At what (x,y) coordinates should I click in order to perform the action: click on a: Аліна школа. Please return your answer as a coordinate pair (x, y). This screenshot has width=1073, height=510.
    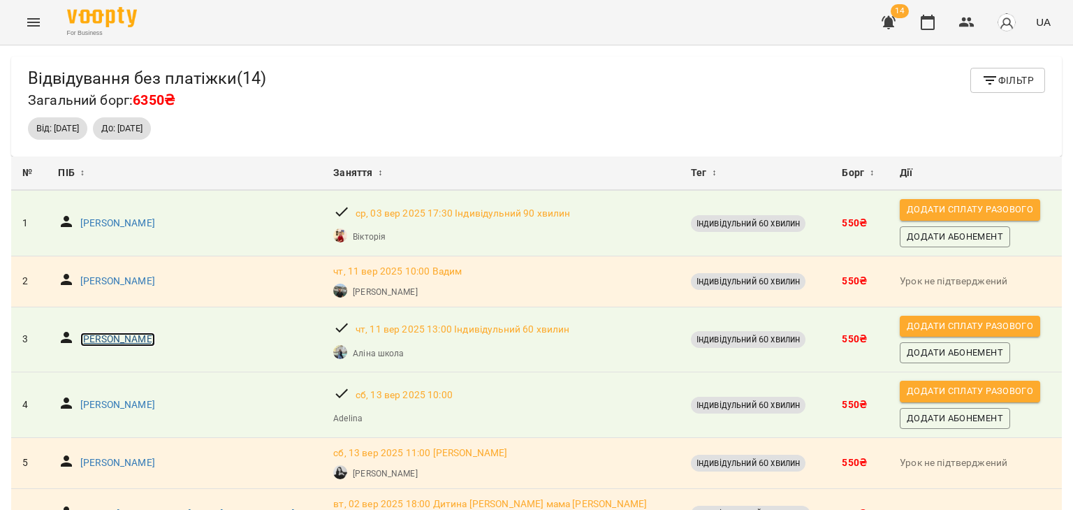
    Looking at the image, I should click on (378, 354).